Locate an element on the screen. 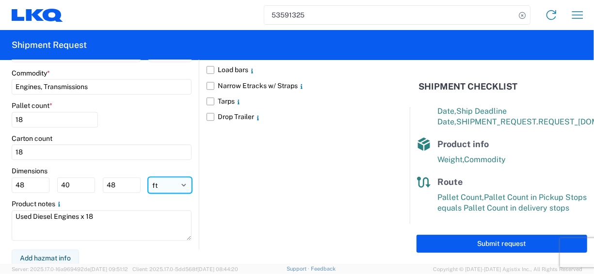 This screenshot has height=274, width=594. h2: Shipment Request is located at coordinates (49, 45).